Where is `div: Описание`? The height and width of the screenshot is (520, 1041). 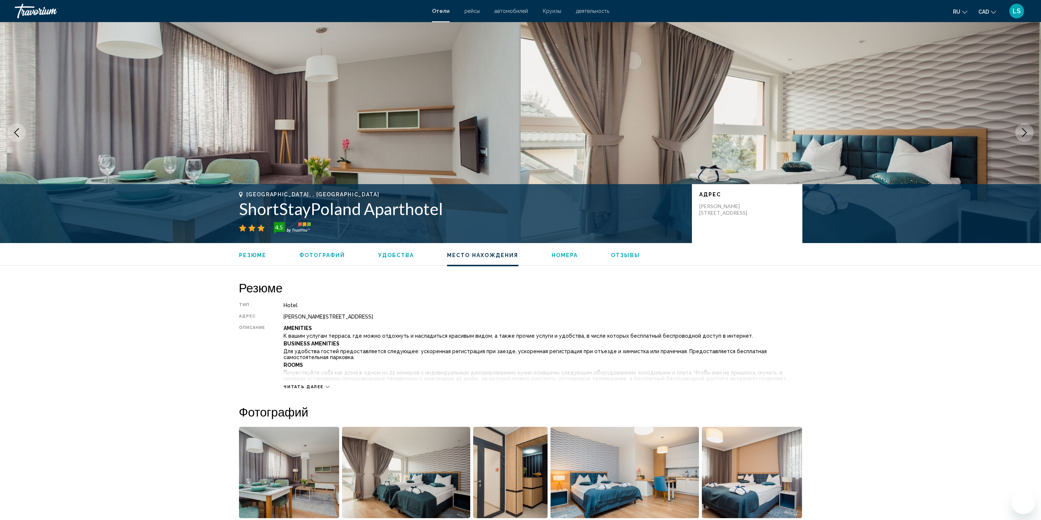 div: Описание is located at coordinates (252, 353).